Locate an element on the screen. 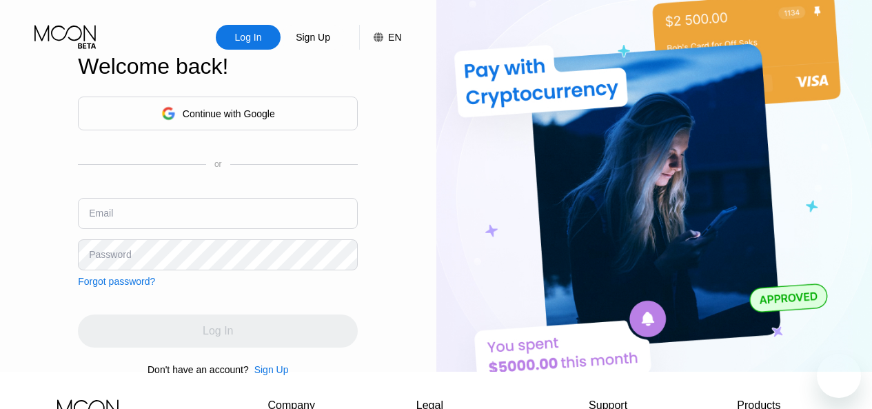 Image resolution: width=872 pixels, height=409 pixels. div: or is located at coordinates (218, 164).